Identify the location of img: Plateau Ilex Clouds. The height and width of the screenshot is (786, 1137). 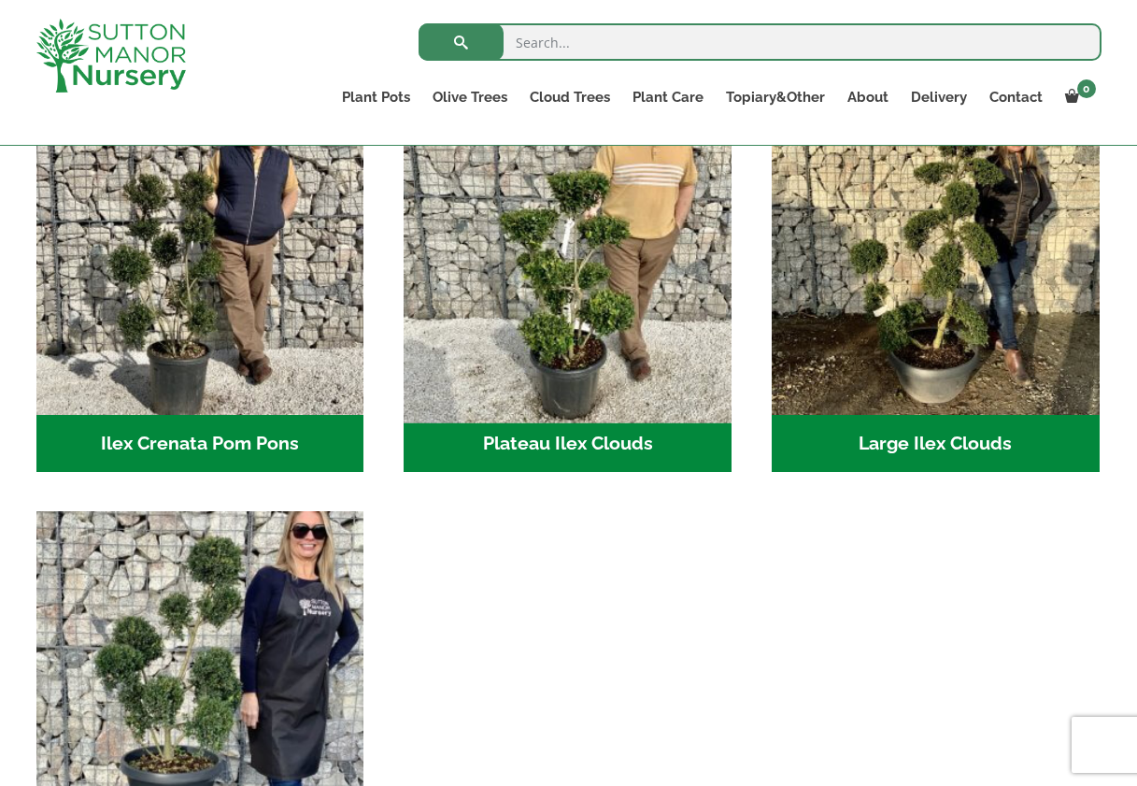
(568, 250).